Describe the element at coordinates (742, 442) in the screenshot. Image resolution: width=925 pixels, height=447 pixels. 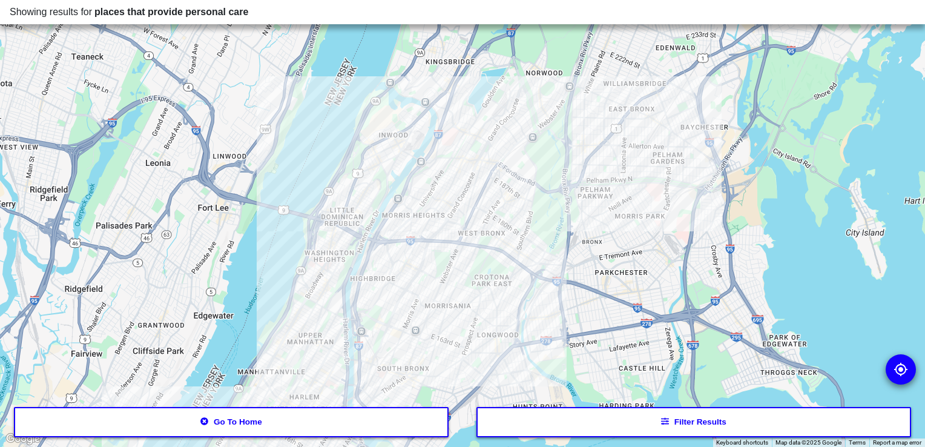
I see `button: Keyboard shortcuts` at that location.